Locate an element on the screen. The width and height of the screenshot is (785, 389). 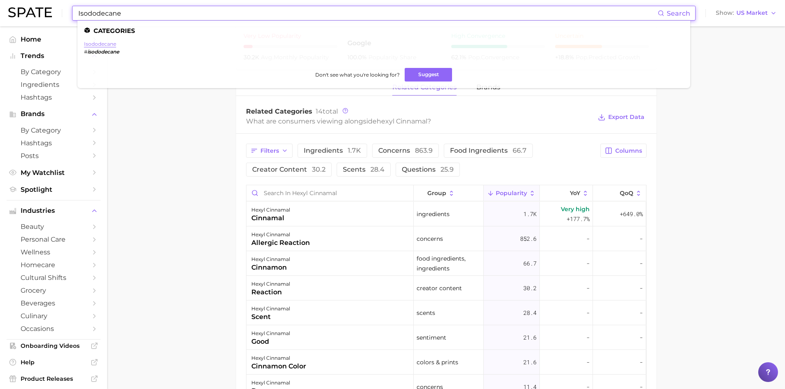
span: Ingredients is located at coordinates (54, 84).